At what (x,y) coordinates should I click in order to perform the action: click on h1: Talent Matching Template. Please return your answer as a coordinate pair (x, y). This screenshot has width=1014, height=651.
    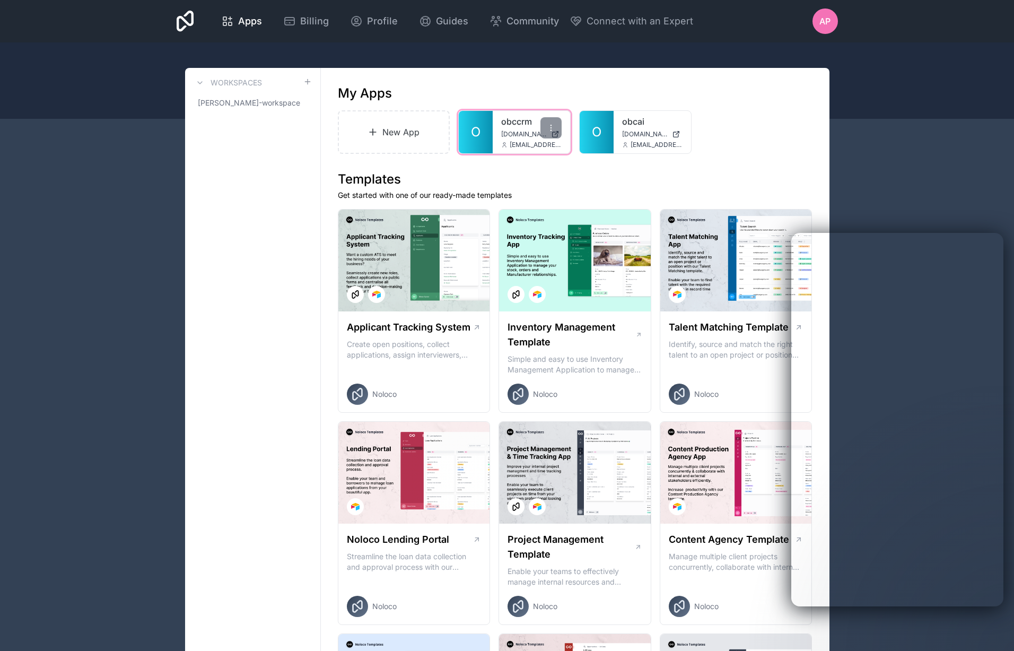
    Looking at the image, I should click on (729, 327).